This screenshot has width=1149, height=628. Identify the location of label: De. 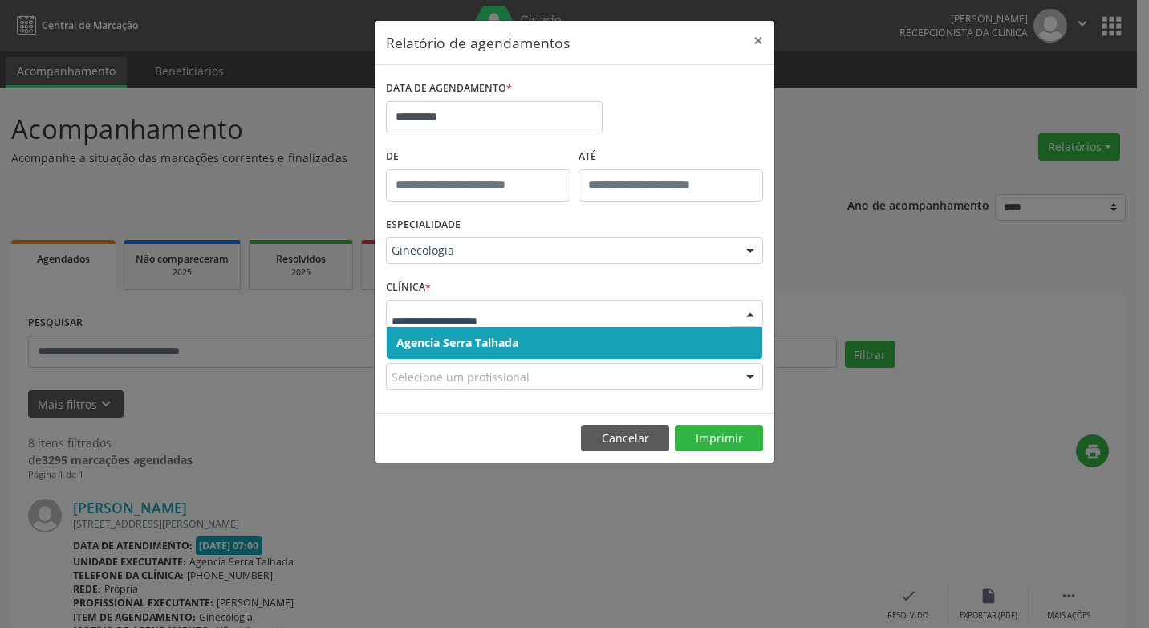
(478, 157).